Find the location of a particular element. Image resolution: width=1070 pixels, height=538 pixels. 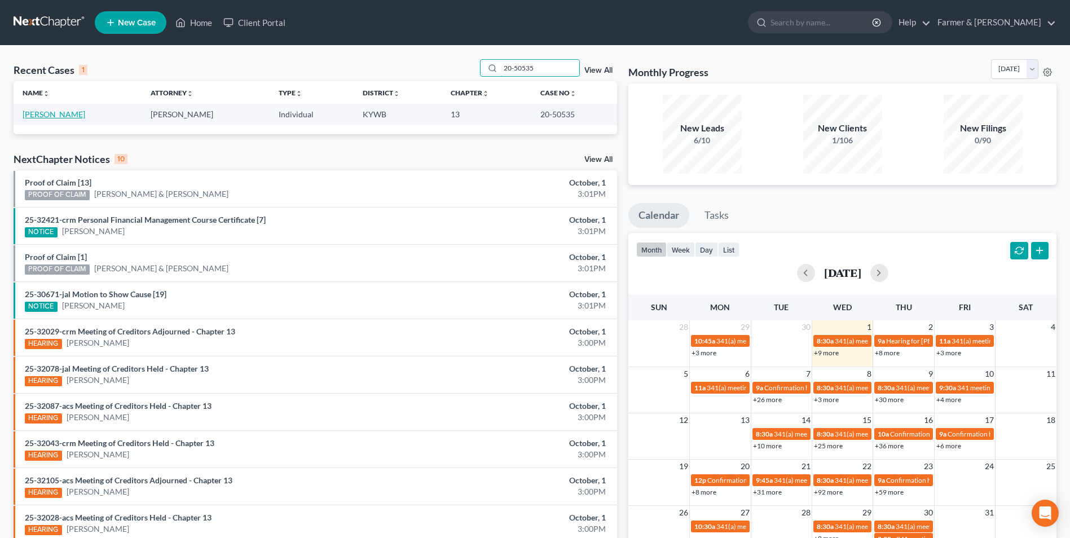

span: Thu is located at coordinates (904, 307).